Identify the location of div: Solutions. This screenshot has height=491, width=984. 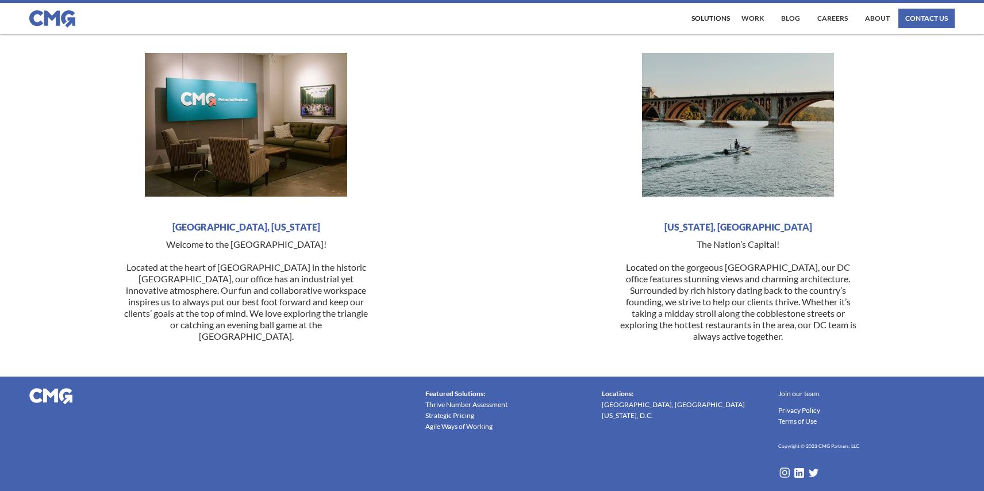
(711, 18).